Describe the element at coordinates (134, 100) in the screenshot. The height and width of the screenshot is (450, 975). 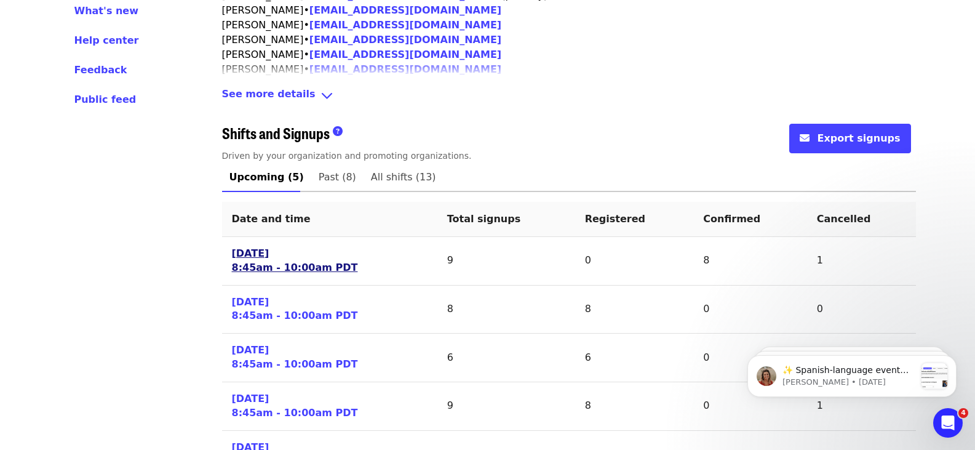
I see `a: Public feed` at that location.